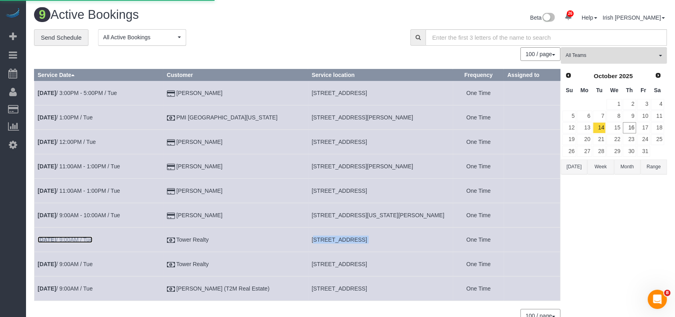  Describe the element at coordinates (654, 167) in the screenshot. I see `button: Range` at that location.